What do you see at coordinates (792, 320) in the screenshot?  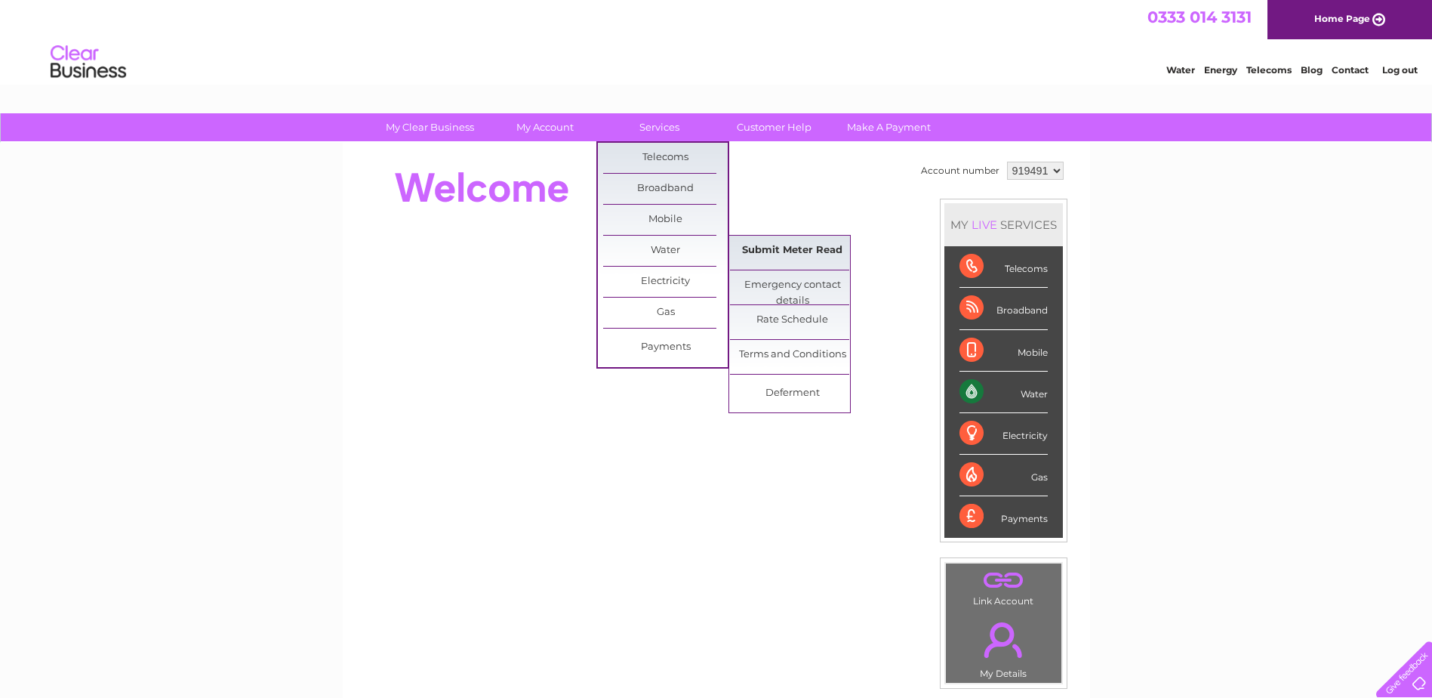 I see `a: Rate Schedule` at bounding box center [792, 320].